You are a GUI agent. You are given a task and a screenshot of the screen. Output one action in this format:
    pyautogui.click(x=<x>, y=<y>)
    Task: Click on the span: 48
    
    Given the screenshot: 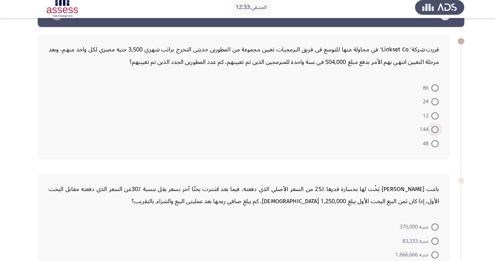 What is the action you would take?
    pyautogui.click(x=421, y=146)
    